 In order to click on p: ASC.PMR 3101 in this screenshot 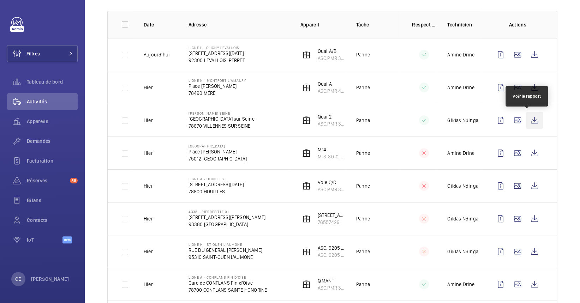, I will do `click(331, 189)`.